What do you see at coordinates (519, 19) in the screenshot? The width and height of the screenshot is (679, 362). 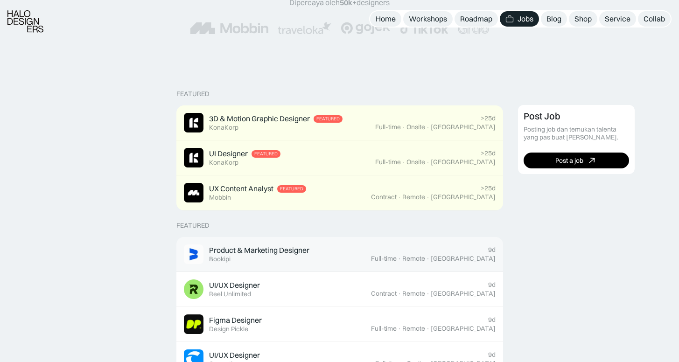 I see `a: Jobs` at bounding box center [519, 19].